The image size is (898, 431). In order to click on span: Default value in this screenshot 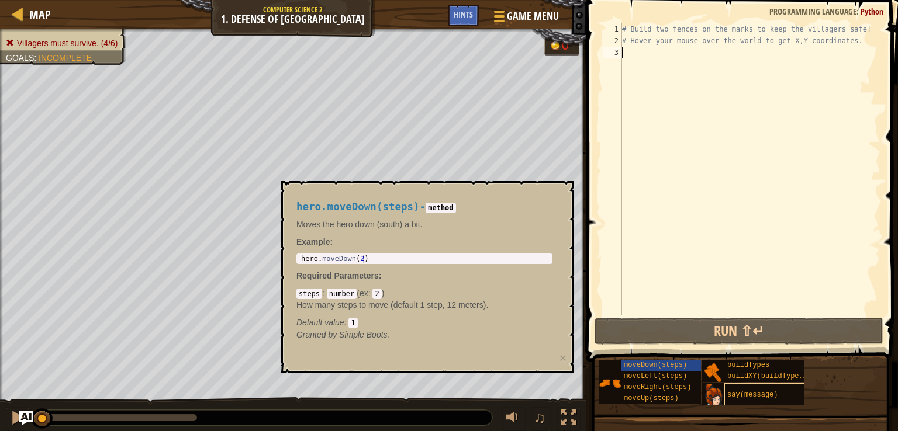, I will do `click(320, 323)`.